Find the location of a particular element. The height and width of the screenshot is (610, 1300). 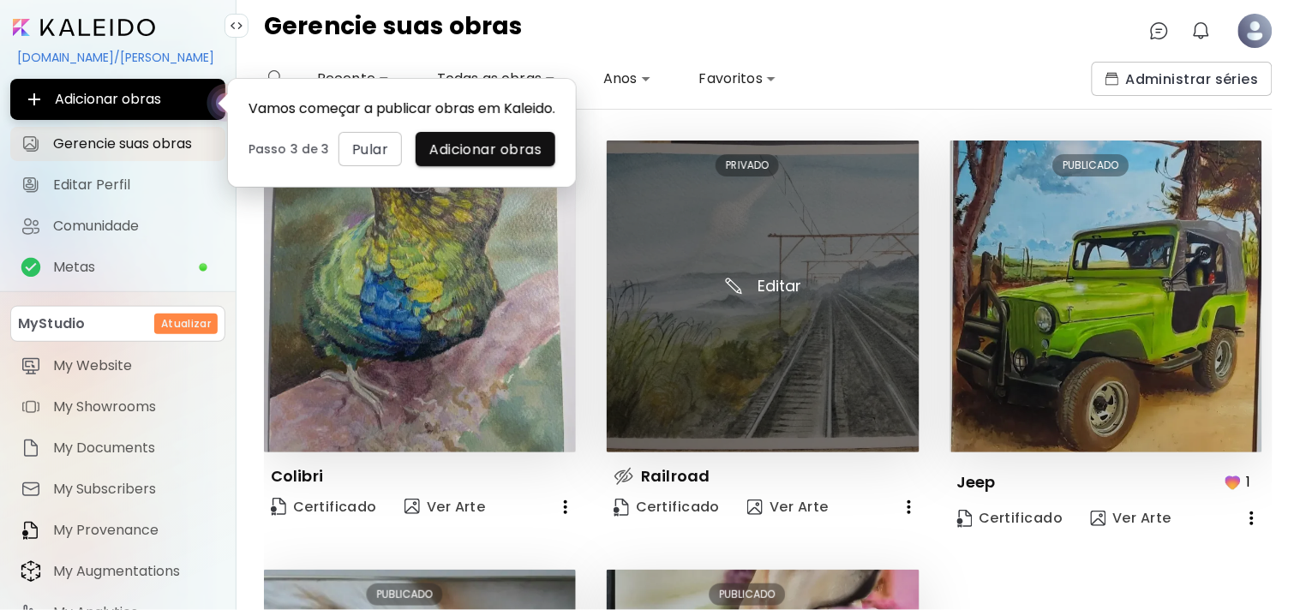

span: Comunidade is located at coordinates (134, 226).